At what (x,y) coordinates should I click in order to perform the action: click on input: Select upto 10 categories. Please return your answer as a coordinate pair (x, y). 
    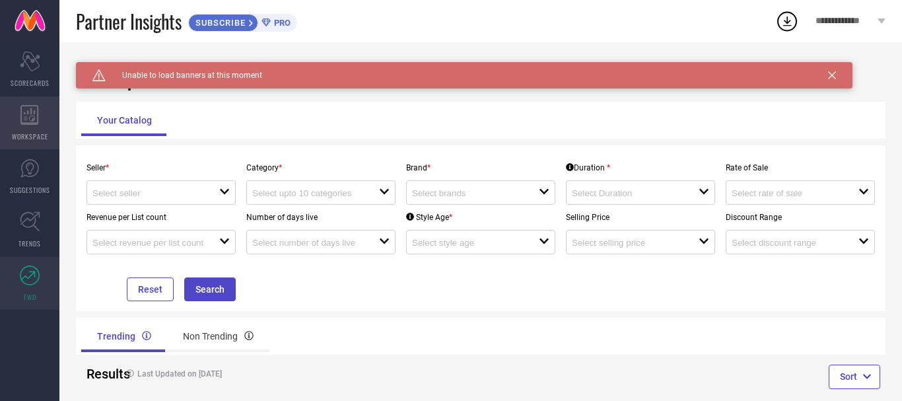
    Looking at the image, I should click on (309, 193).